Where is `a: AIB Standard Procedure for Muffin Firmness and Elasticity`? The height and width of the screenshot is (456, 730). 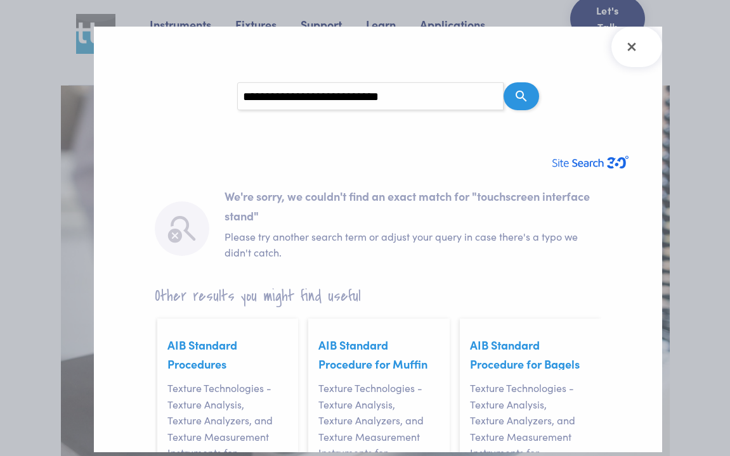 a: AIB Standard Procedure for Muffin Firmness and Elasticity is located at coordinates (378, 364).